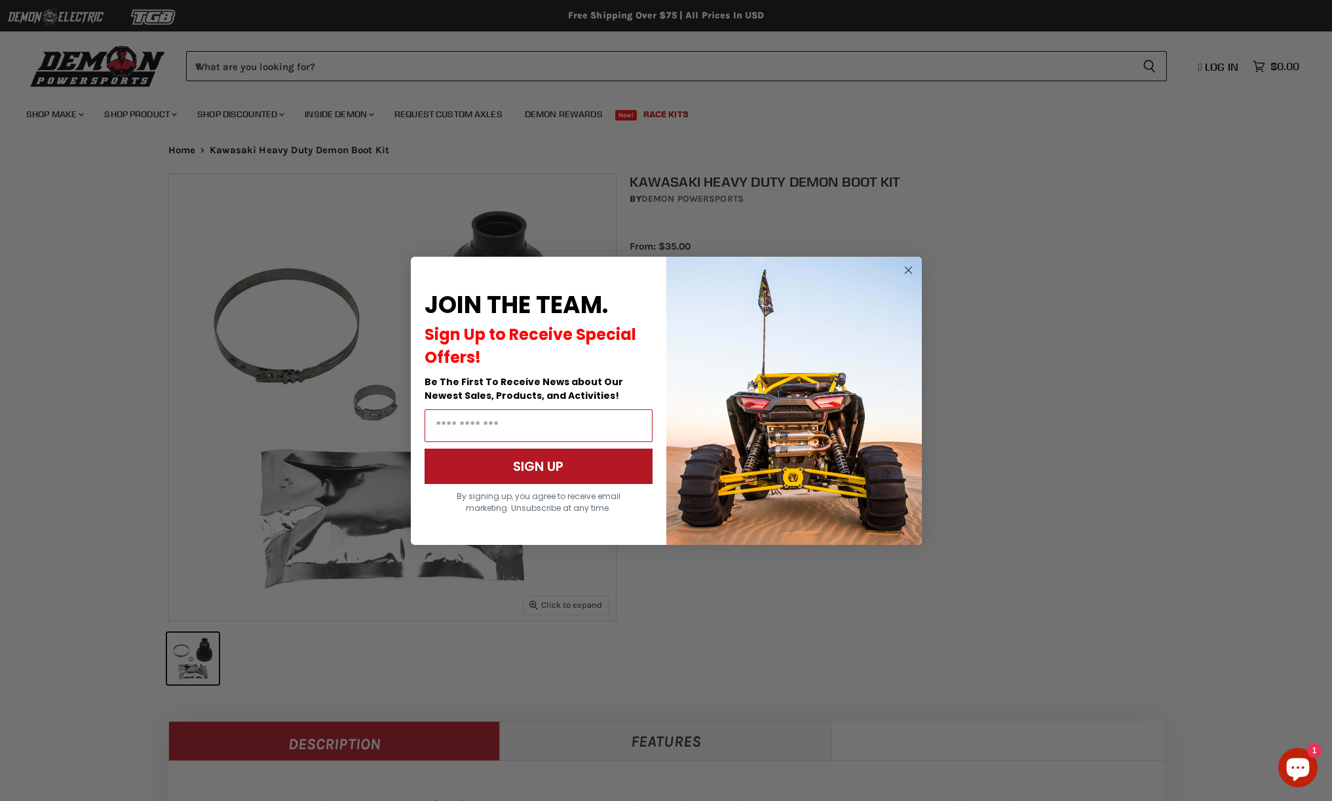 The height and width of the screenshot is (801, 1332). Describe the element at coordinates (530, 346) in the screenshot. I see `span: Sign Up to Receive Special Offers!` at that location.